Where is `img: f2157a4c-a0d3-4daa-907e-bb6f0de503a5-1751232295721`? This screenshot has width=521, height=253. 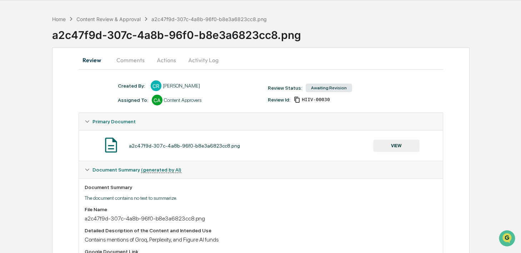 img: f2157a4c-a0d3-4daa-907e-bb6f0de503a5-1751232295721 is located at coordinates (9, 9).